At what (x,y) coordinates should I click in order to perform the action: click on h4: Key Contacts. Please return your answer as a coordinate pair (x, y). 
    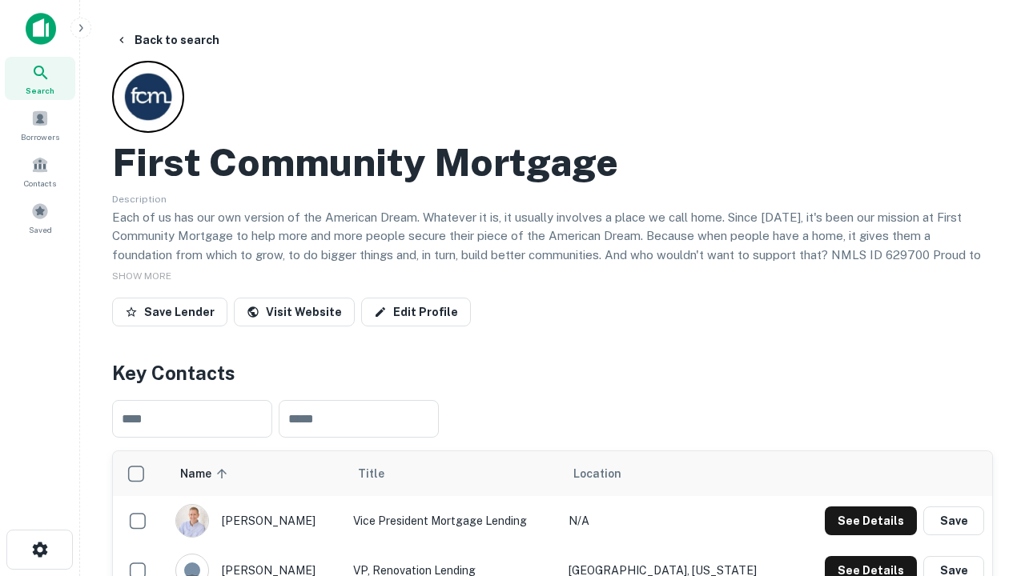
    Looking at the image, I should click on (552, 373).